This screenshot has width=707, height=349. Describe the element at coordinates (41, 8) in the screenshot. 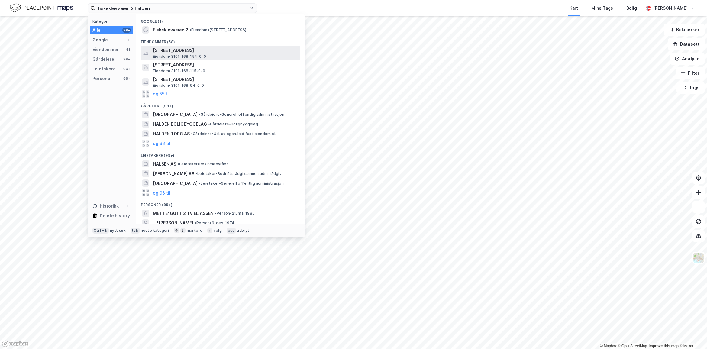

I see `img: logo.f888ab2527a4732fd821a326f86c7f29.svg` at that location.